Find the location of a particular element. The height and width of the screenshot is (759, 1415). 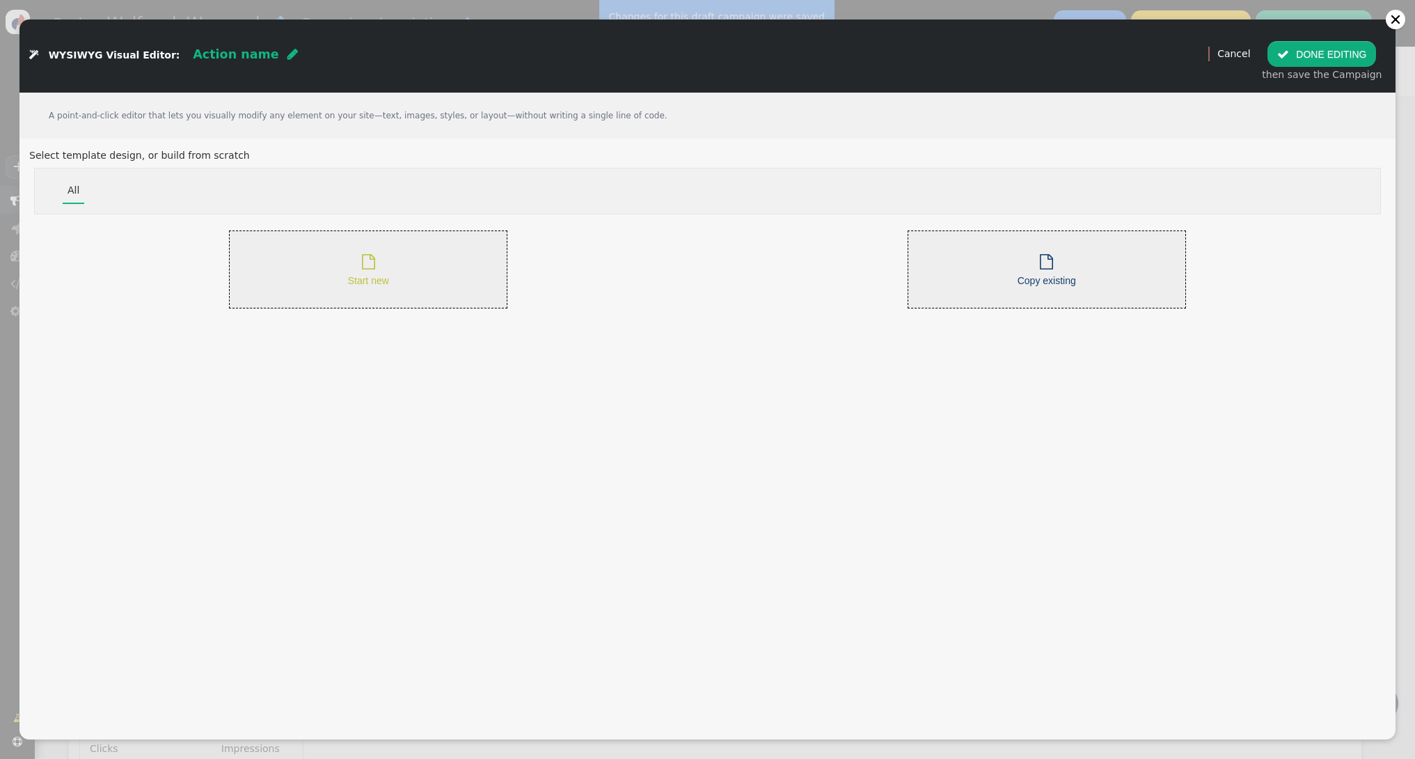

div: then save the Campaign is located at coordinates (1322, 74).